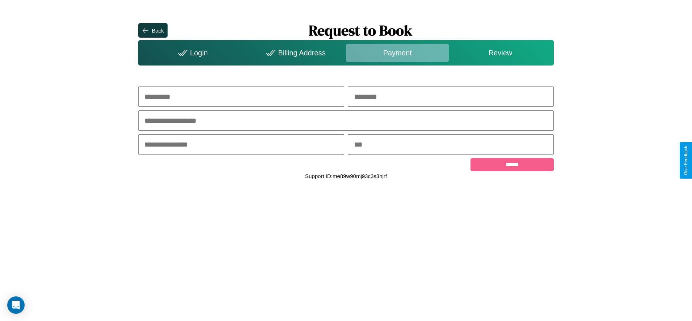  I want to click on h1: Request to Book, so click(360, 30).